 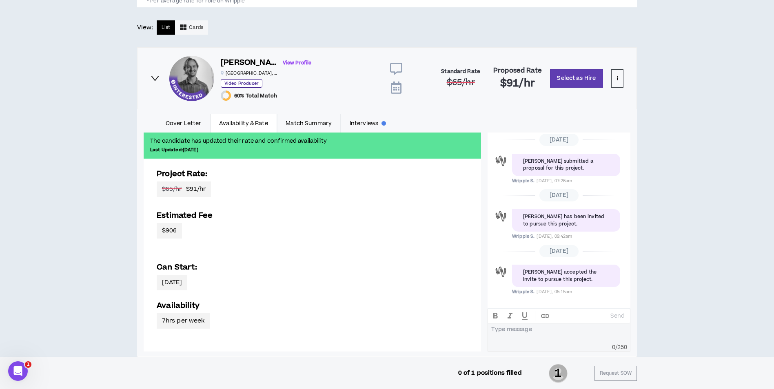 What do you see at coordinates (525, 316) in the screenshot?
I see `button: UNDERLINE text` at bounding box center [525, 316].